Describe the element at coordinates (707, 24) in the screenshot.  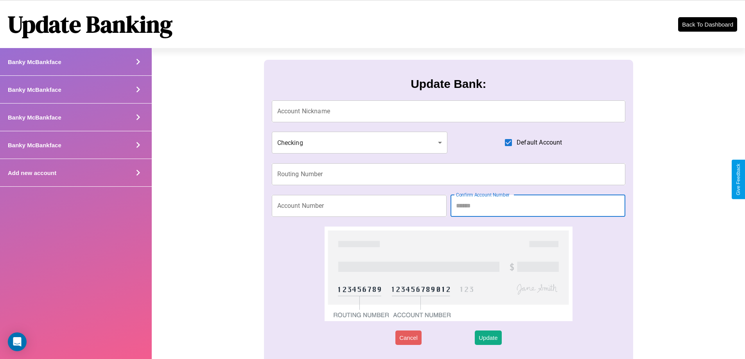
I see `button: Back To Dashboard` at that location.